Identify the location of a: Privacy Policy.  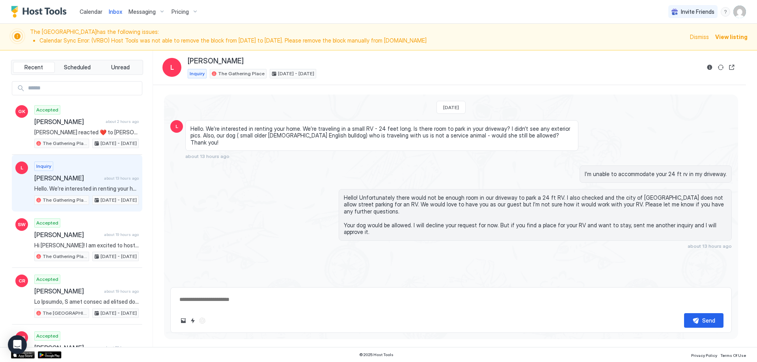
(704, 355).